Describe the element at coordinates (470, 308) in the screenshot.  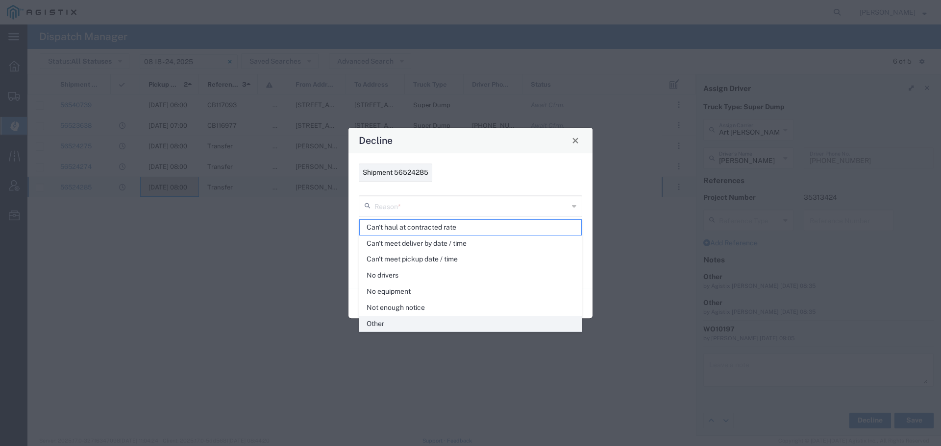
I see `span: Not enough notice` at that location.